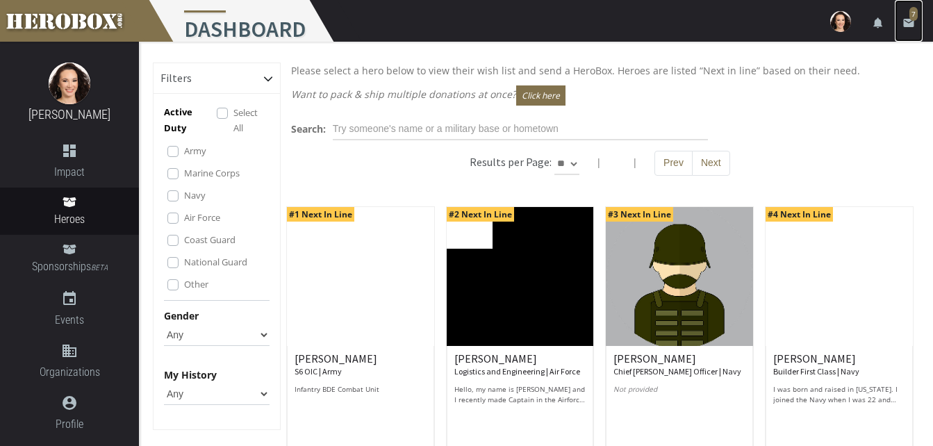  Describe the element at coordinates (480, 214) in the screenshot. I see `span: #2 Next In Line` at that location.